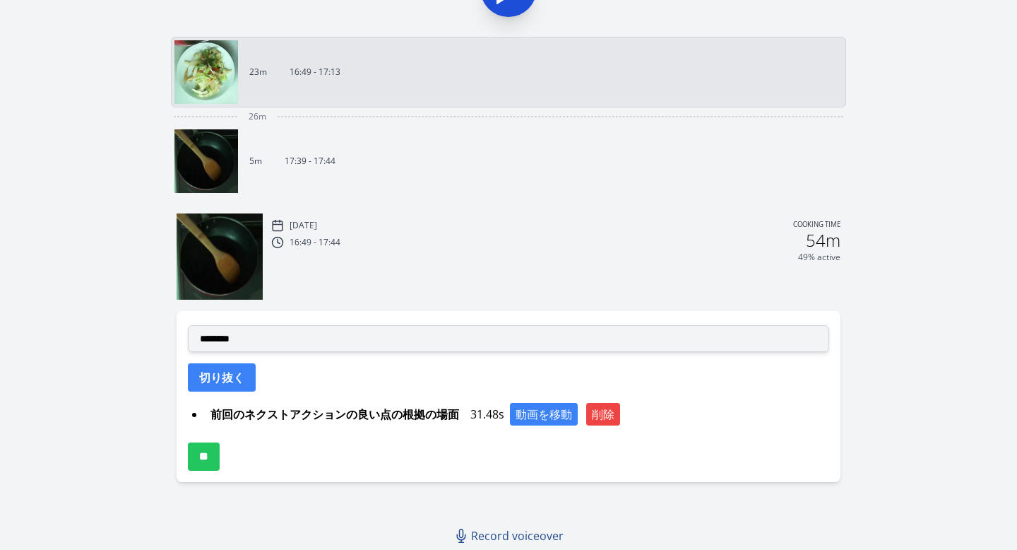  I want to click on span: 26m, so click(257, 117).